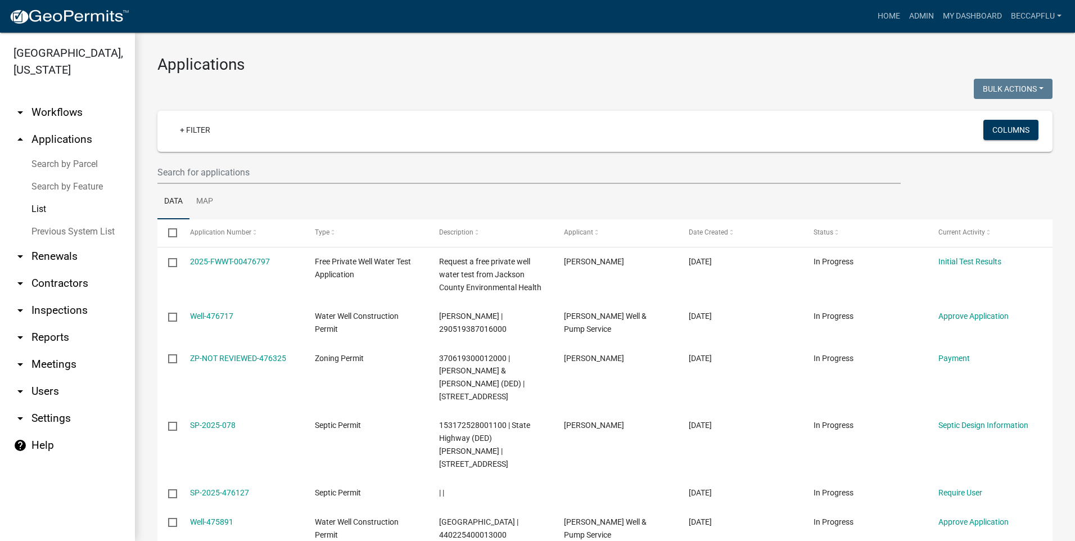 The width and height of the screenshot is (1075, 541). What do you see at coordinates (238, 358) in the screenshot?
I see `a: ZP-NOT REVIEWED-476325` at bounding box center [238, 358].